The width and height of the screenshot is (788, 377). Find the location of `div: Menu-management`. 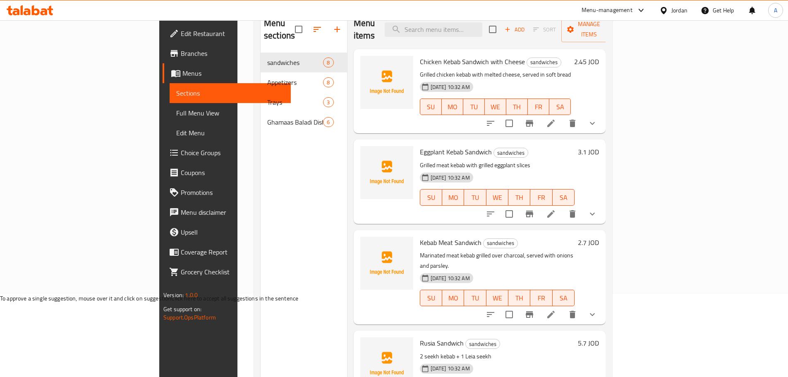

div: Menu-management is located at coordinates (607, 10).